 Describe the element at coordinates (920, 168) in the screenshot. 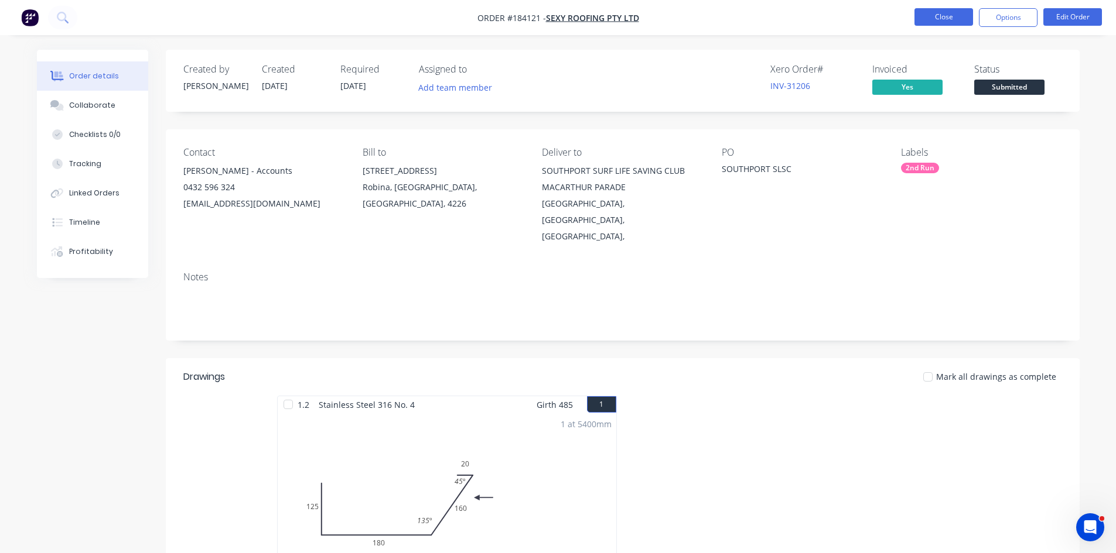

I see `div: 2nd Run` at that location.